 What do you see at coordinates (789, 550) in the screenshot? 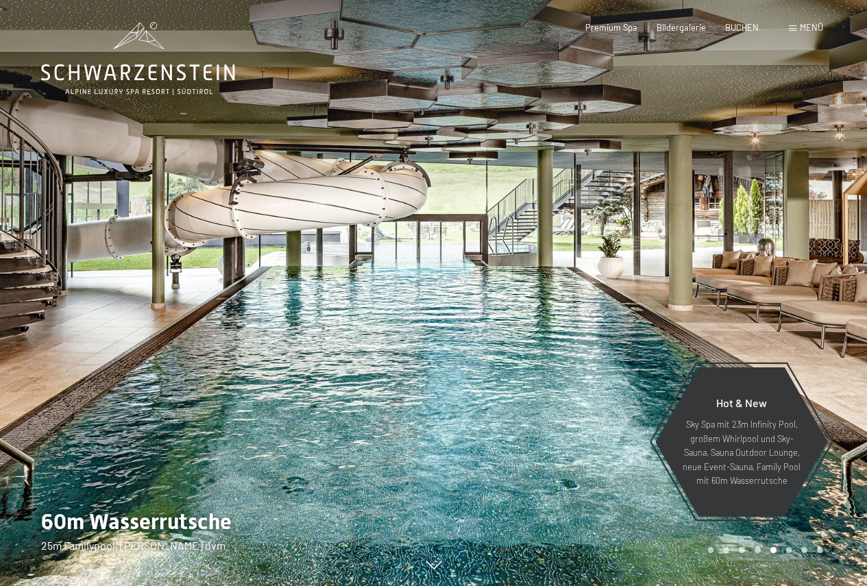
I see `div: Carousel Page 6` at bounding box center [789, 550].